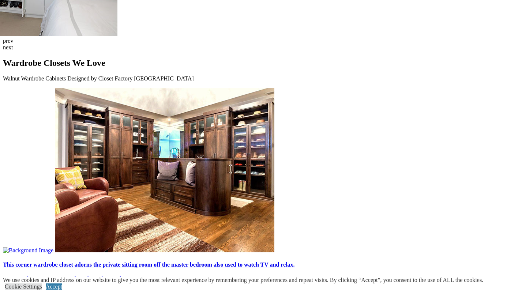  I want to click on p: Luxury cabinetry stores everything from shoes to hanging items., so click(259, 279).